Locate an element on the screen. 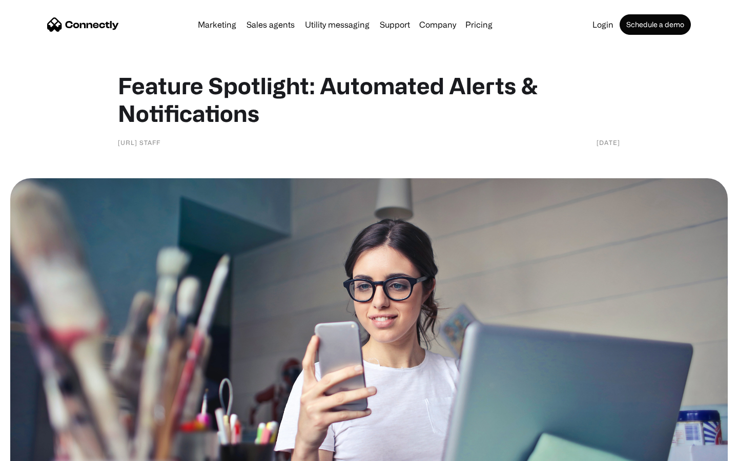 The image size is (738, 461). aside: Language selected: English is located at coordinates (36, 450).